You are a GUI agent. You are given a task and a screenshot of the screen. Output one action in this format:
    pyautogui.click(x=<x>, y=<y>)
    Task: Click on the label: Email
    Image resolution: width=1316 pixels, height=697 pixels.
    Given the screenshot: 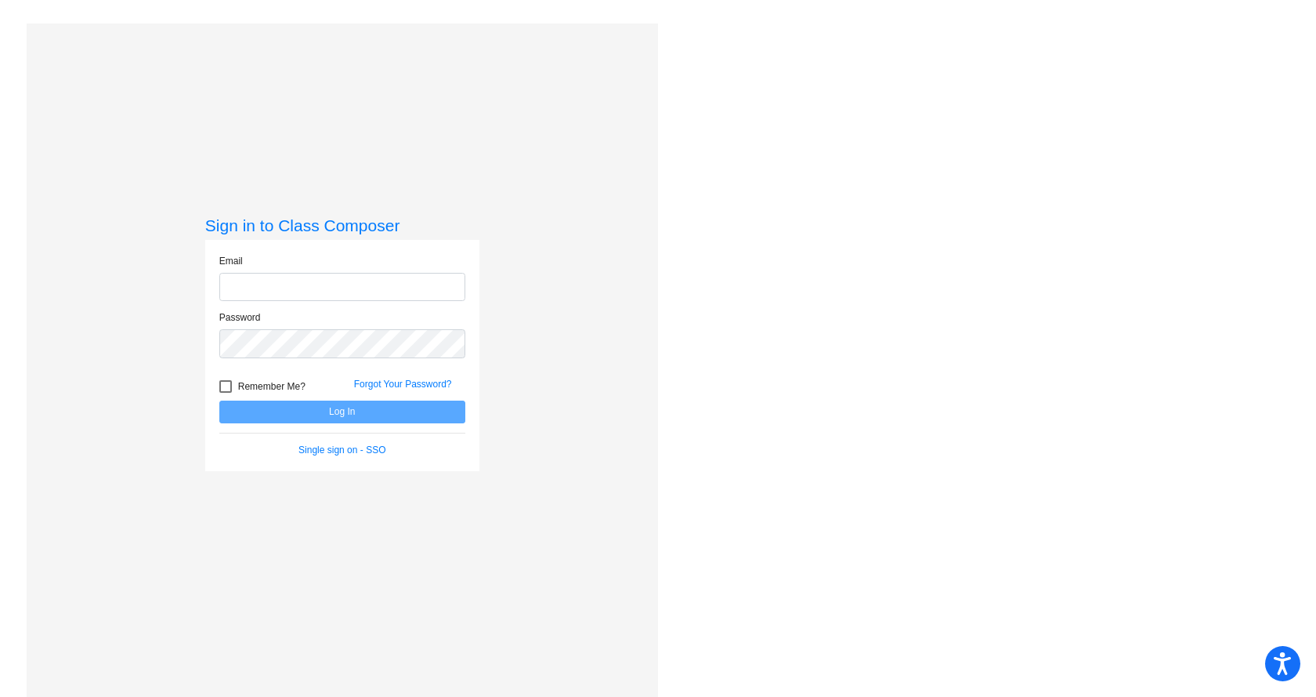 What is the action you would take?
    pyautogui.click(x=231, y=261)
    